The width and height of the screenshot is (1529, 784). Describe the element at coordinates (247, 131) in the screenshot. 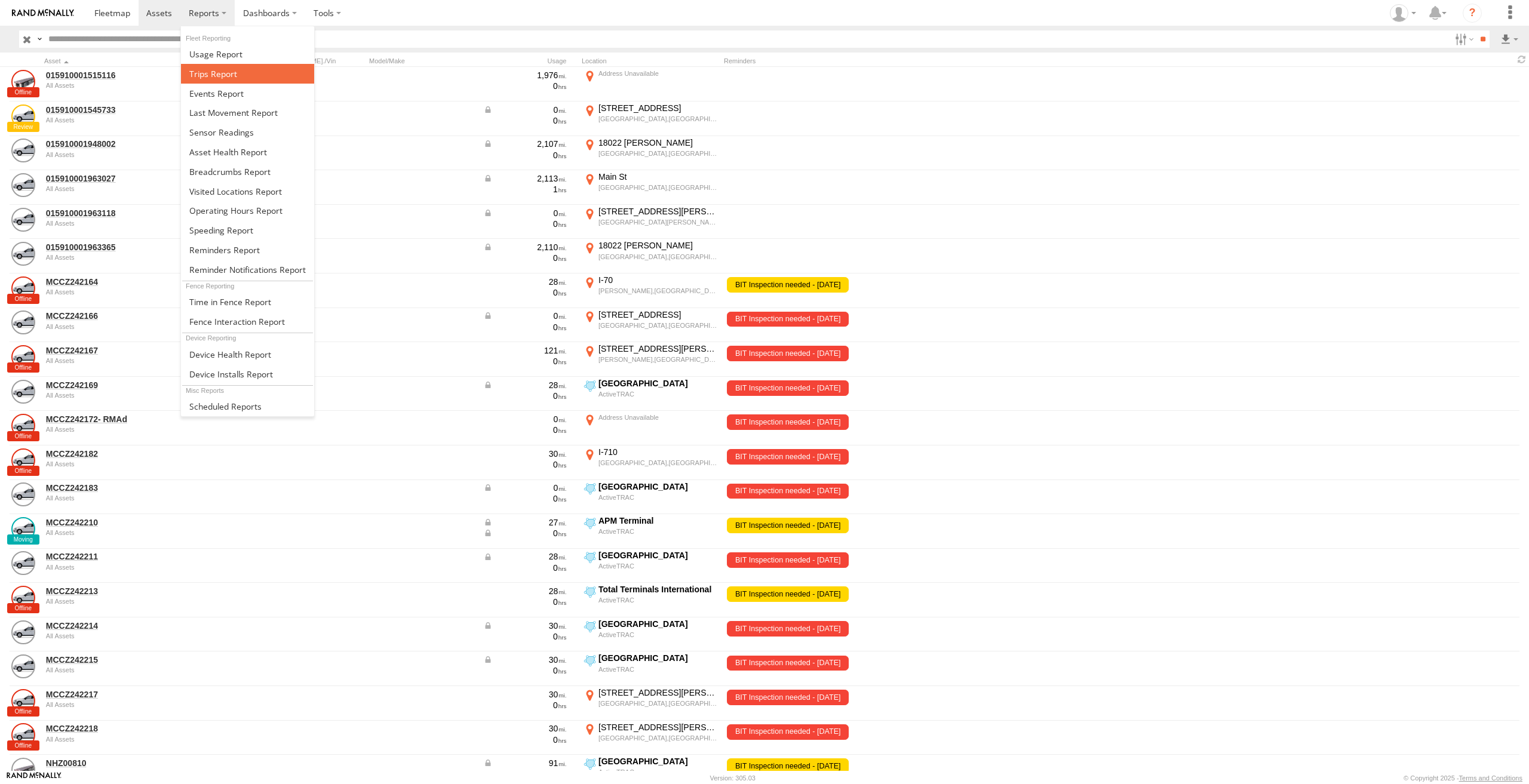

I see `a: Sensor Readings` at that location.